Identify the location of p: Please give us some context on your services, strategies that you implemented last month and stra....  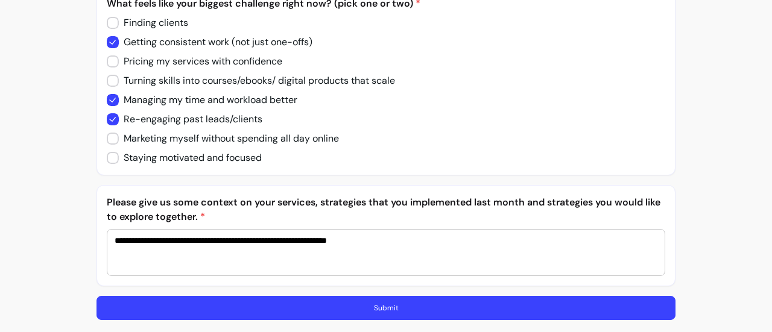
(386, 210).